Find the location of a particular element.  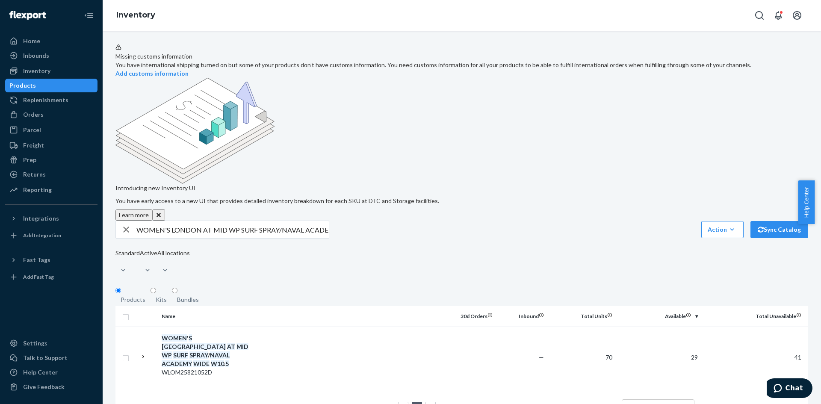

a: Products is located at coordinates (51, 86).